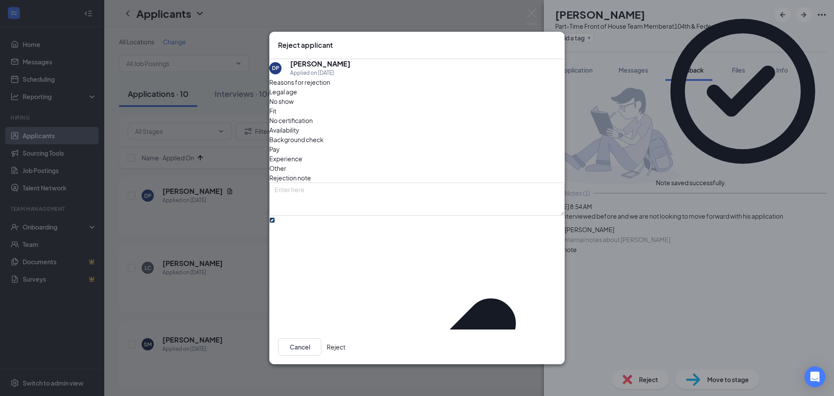  Describe the element at coordinates (300, 346) in the screenshot. I see `button: Cancel` at that location.